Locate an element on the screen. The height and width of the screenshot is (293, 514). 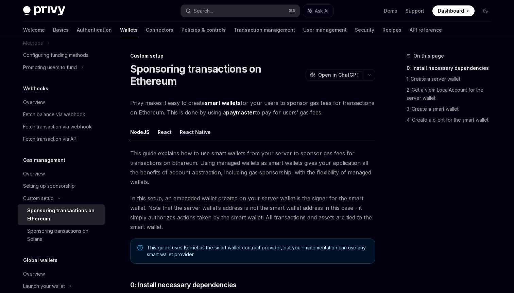
div: Launch your wallet is located at coordinates (44, 286).